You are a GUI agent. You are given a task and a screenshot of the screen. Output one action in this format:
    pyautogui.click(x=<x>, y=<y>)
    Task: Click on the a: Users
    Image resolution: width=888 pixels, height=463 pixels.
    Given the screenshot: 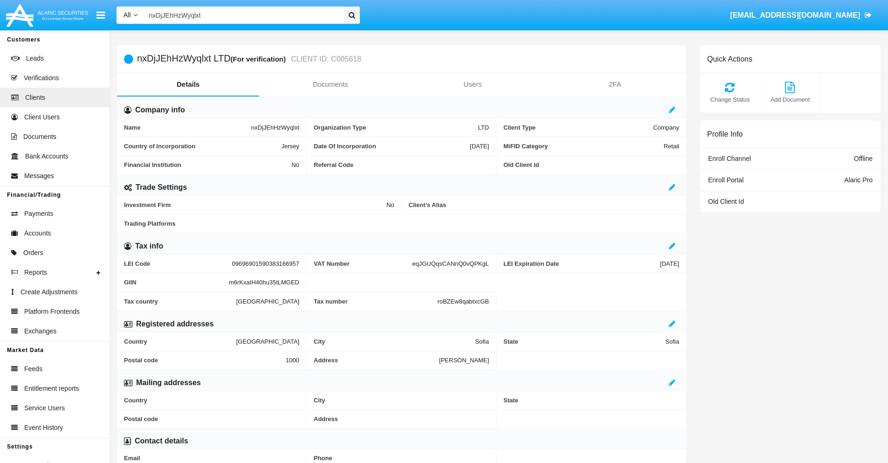 What is the action you would take?
    pyautogui.click(x=473, y=84)
    